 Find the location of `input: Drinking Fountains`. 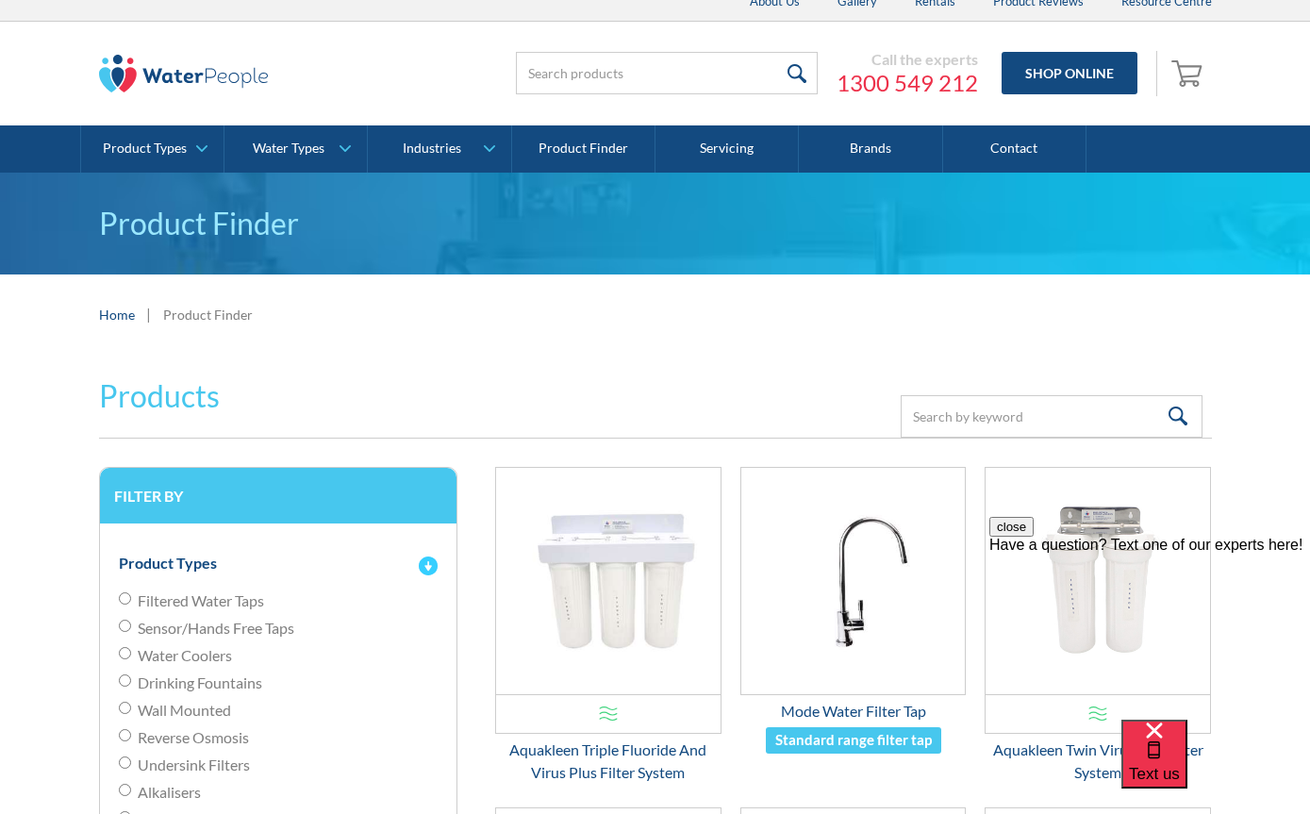

input: Drinking Fountains is located at coordinates (125, 680).